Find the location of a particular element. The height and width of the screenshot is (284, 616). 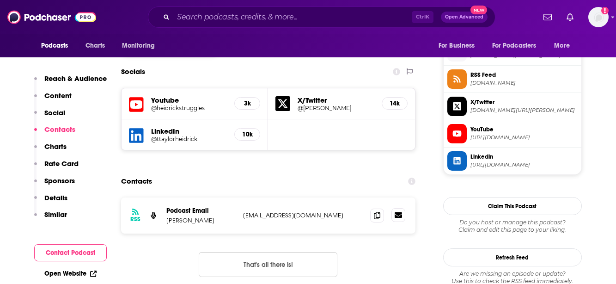

h3: RSS is located at coordinates (135, 219).